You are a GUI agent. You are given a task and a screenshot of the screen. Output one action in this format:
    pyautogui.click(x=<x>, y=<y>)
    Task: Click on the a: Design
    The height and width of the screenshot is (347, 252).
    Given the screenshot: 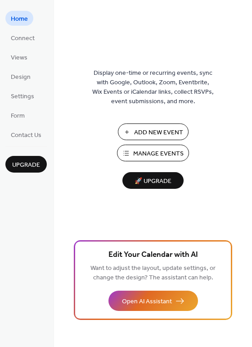 What is the action you would take?
    pyautogui.click(x=21, y=76)
    